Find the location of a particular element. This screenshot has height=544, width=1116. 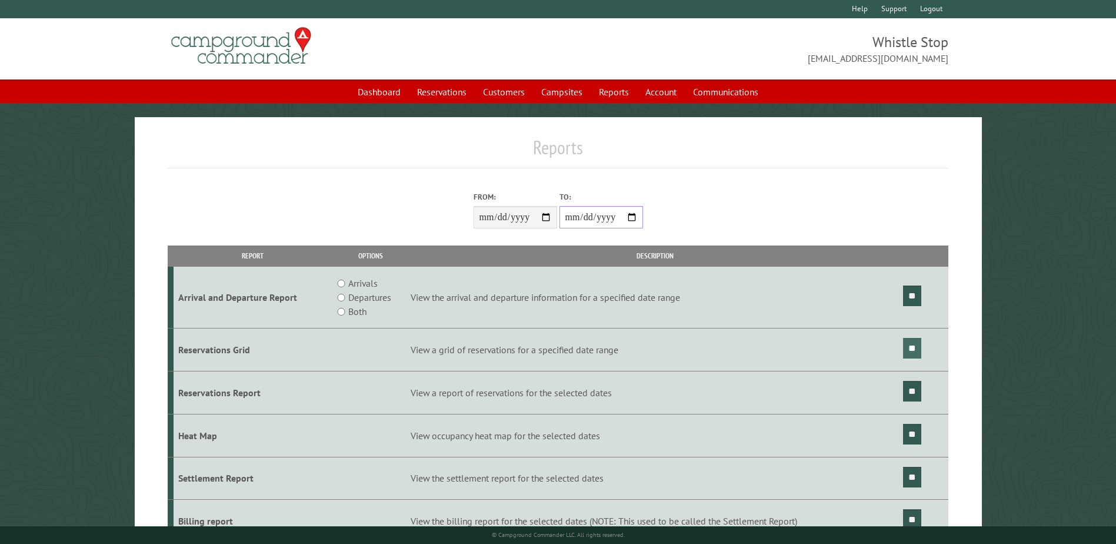

td: Billing report is located at coordinates (252, 521).